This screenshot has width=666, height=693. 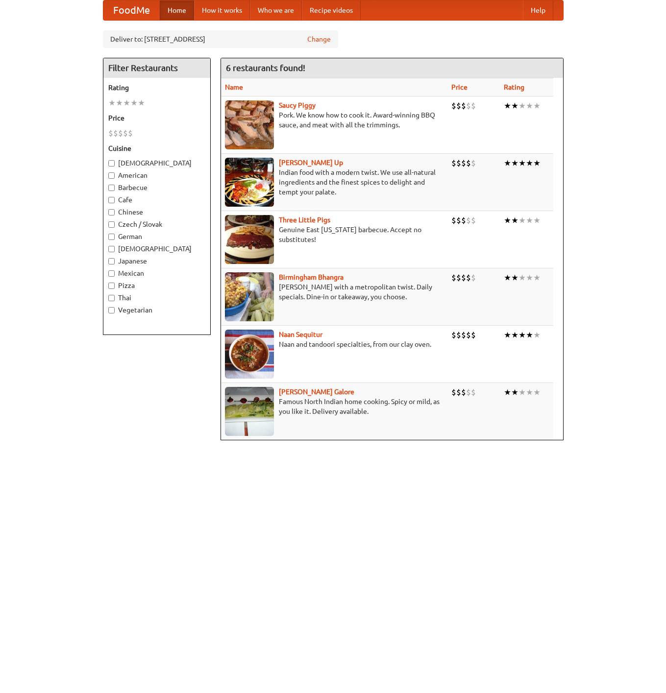 What do you see at coordinates (157, 212) in the screenshot?
I see `label: Chinese` at bounding box center [157, 212].